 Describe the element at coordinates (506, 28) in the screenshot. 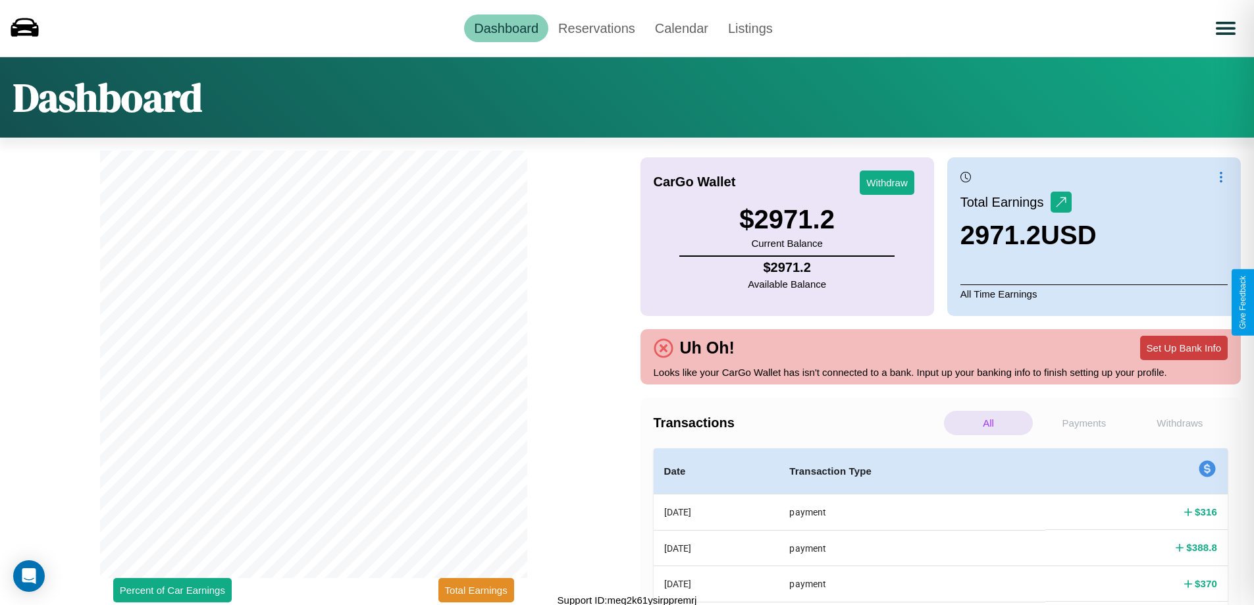

I see `a: Dashboard` at that location.